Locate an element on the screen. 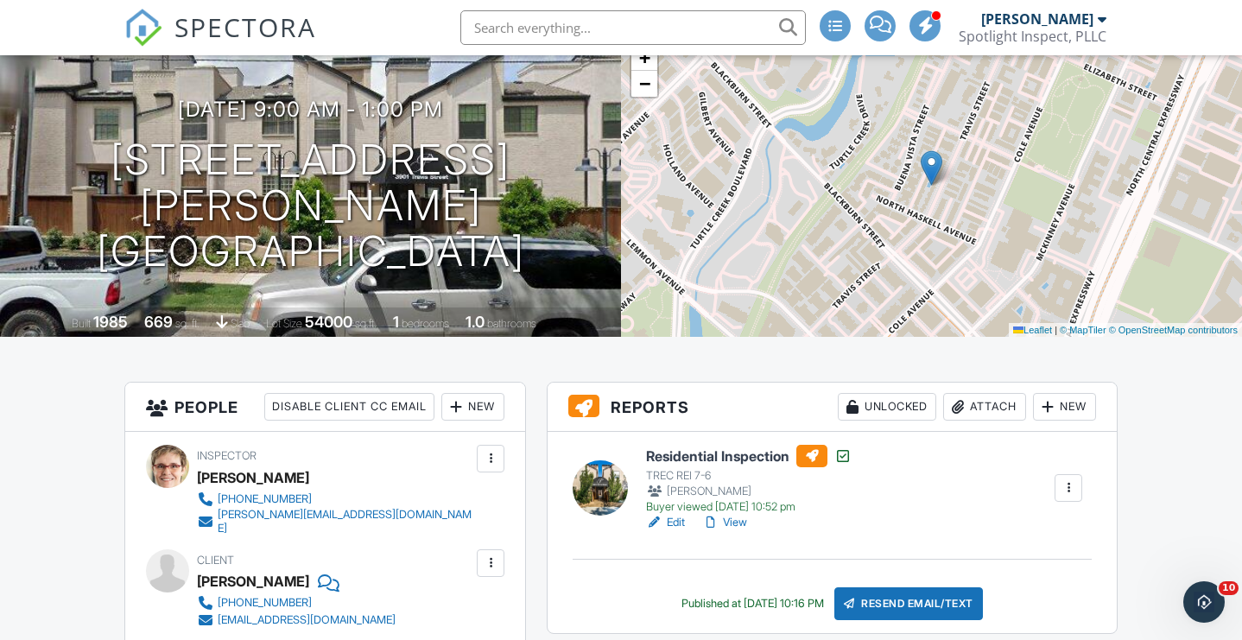 This screenshot has width=1242, height=640. div: Unlocked is located at coordinates (887, 407).